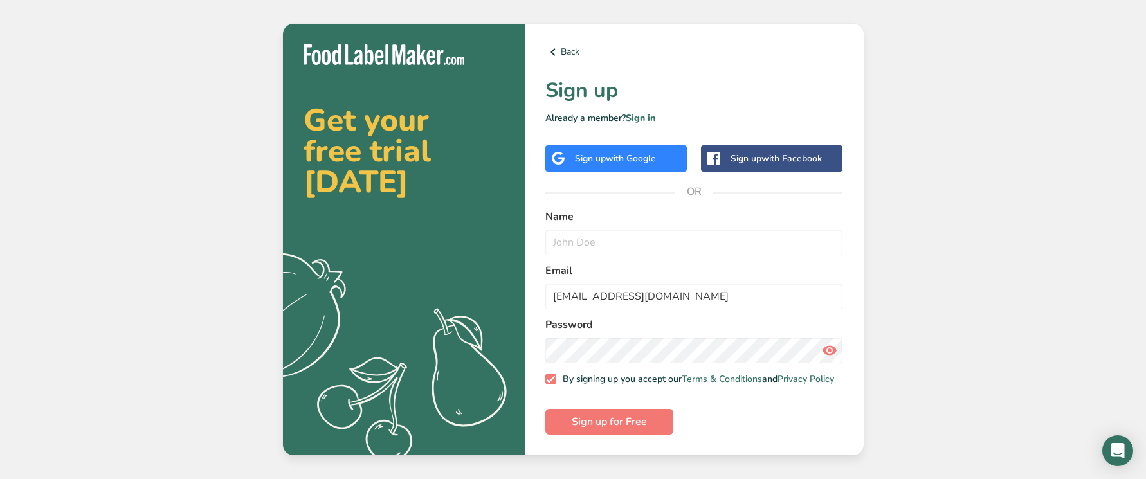  Describe the element at coordinates (694, 297) in the screenshot. I see `input: email@example.com` at that location.